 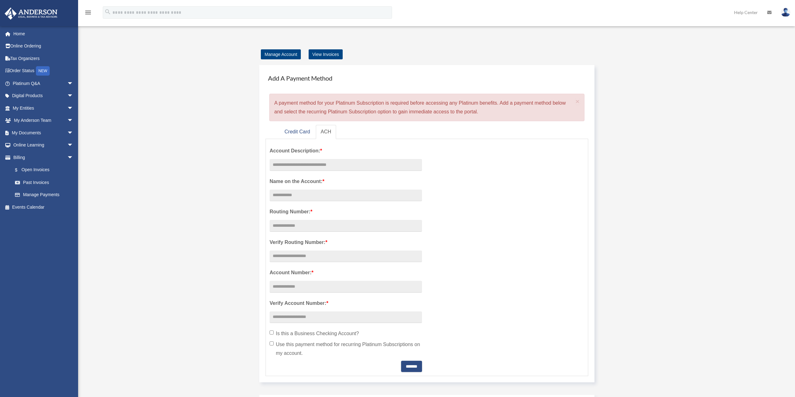 What do you see at coordinates (43, 96) in the screenshot?
I see `a: Digital Productsarrow_drop_down` at bounding box center [43, 96].